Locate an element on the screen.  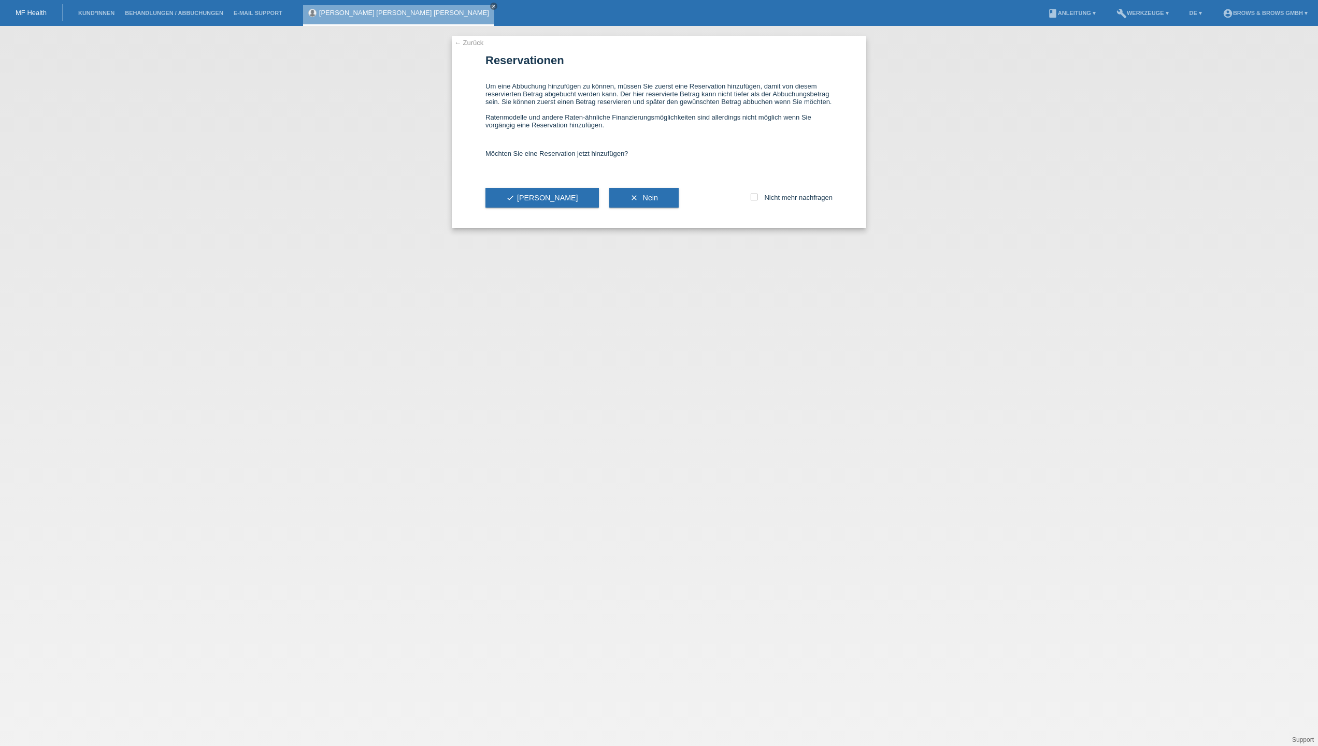
a: account_circleBrows & Brows GmbH ▾ is located at coordinates (1265, 13).